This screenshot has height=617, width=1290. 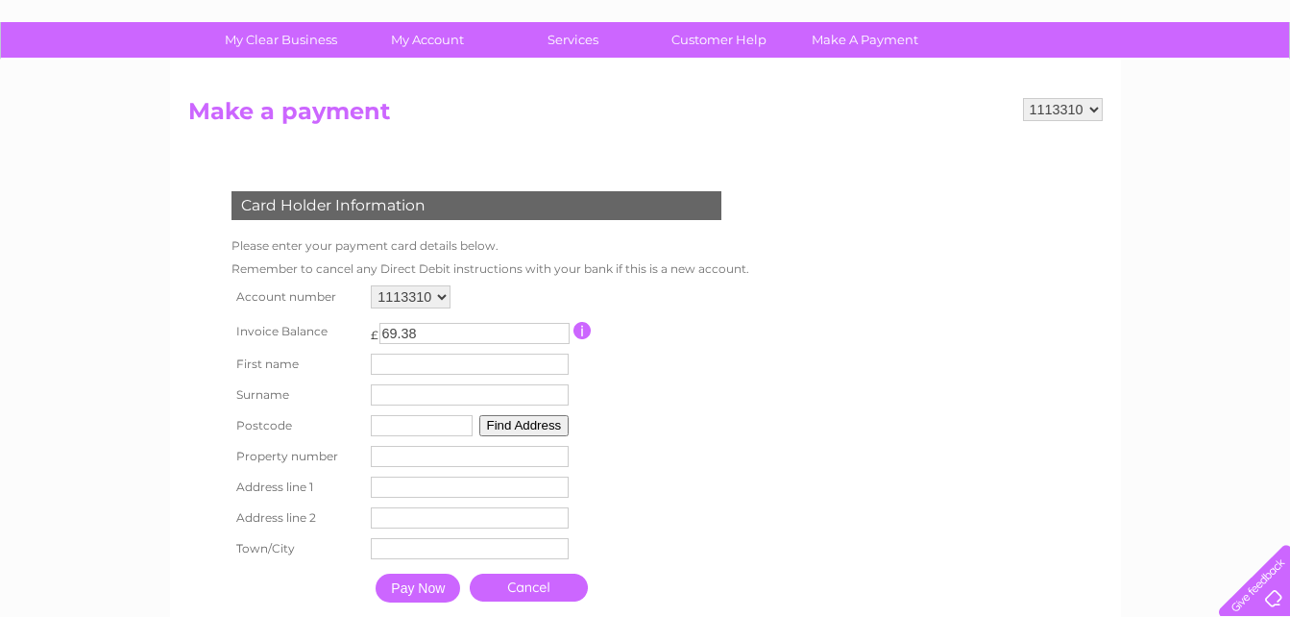 I want to click on a: Contact, so click(x=1185, y=88).